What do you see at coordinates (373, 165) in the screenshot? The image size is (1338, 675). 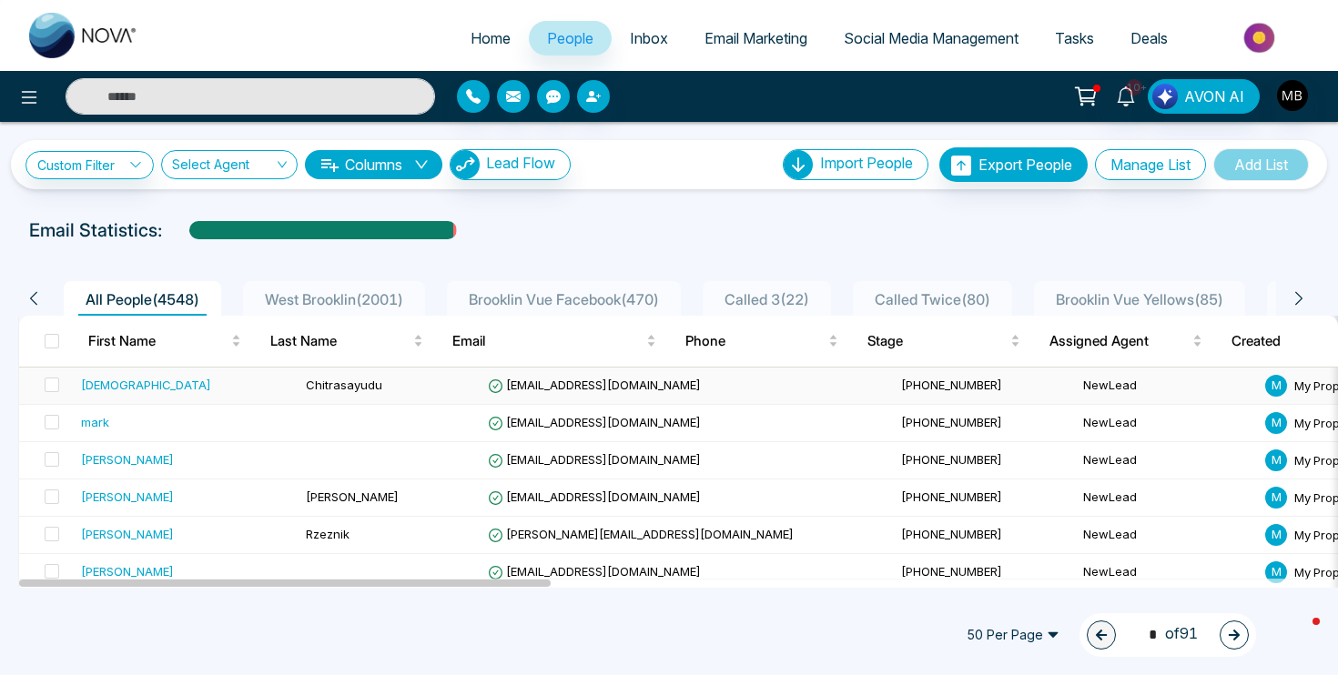 I see `button: Columnsdown` at bounding box center [373, 165].